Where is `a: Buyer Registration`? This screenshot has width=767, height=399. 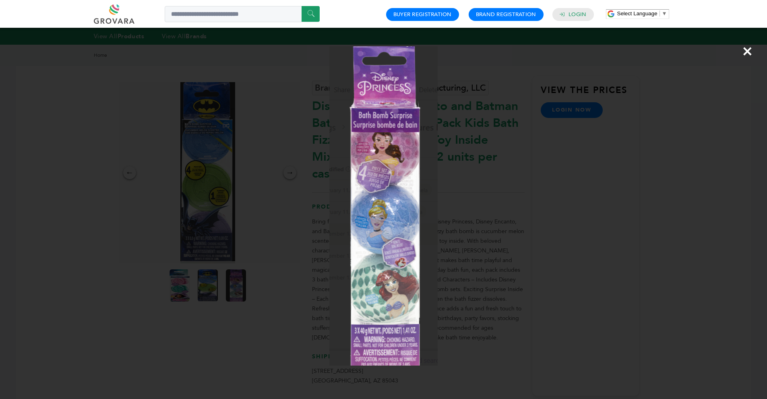
a: Buyer Registration is located at coordinates (422, 14).